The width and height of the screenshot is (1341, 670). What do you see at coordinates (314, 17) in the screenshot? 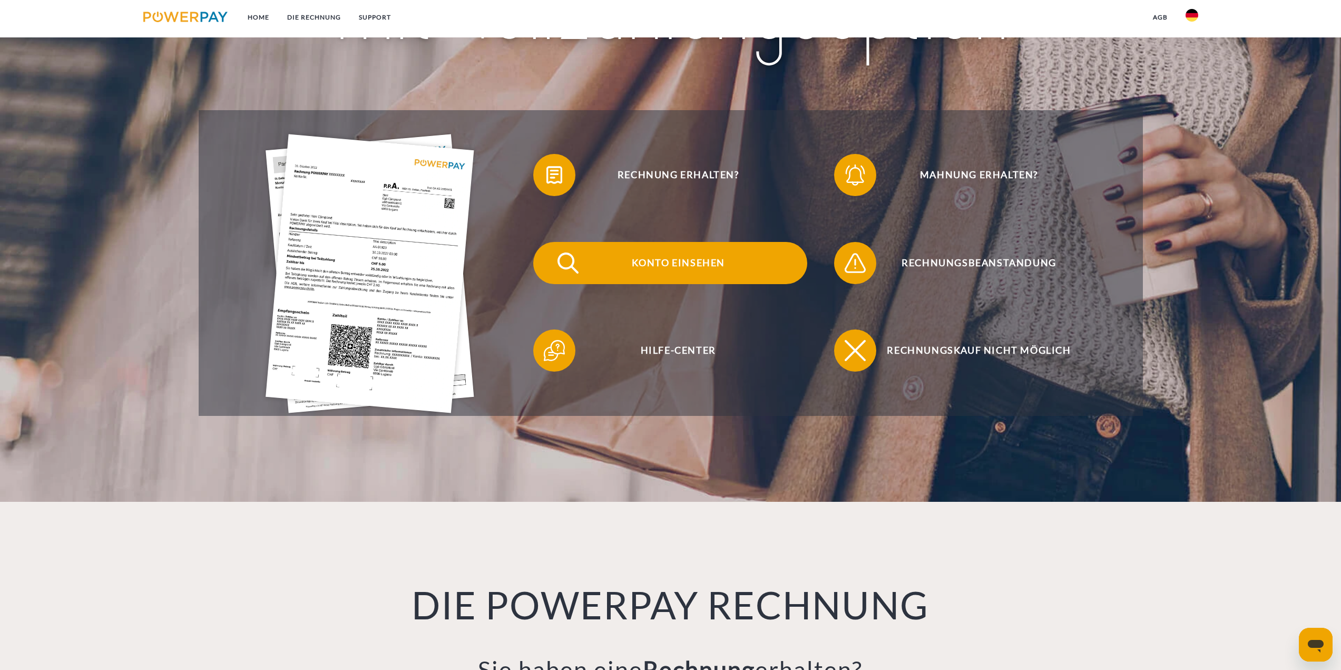
I see `a: DIE RECHNUNG` at bounding box center [314, 17].